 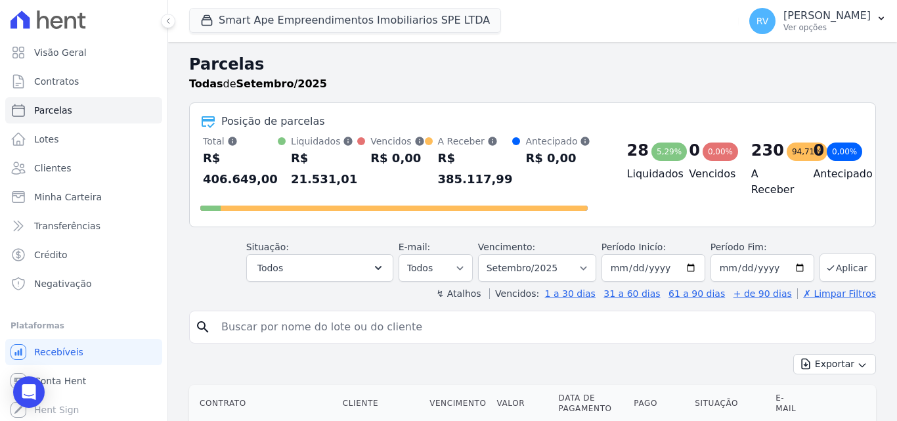 What do you see at coordinates (83, 381) in the screenshot?
I see `a: Conta Hent` at bounding box center [83, 381].